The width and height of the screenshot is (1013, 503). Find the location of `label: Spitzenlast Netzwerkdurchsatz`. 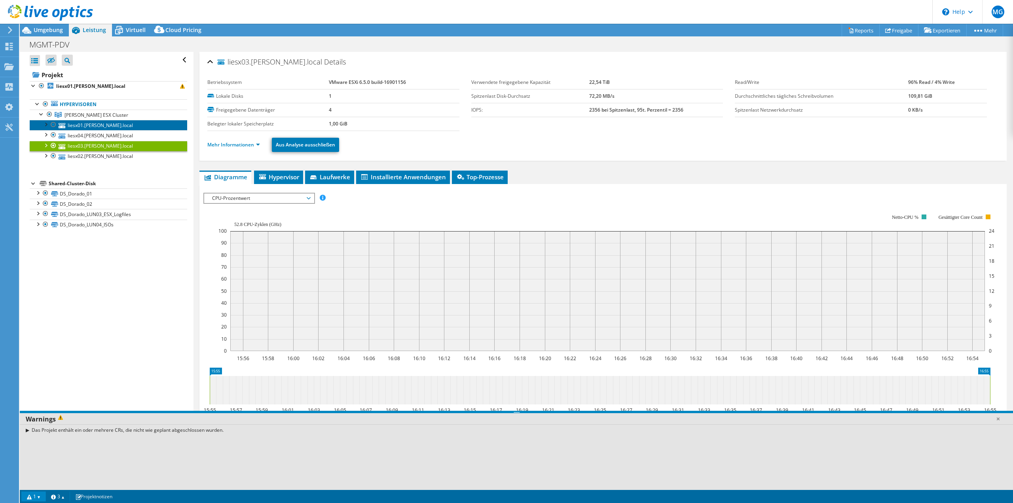

label: Spitzenlast Netzwerkdurchsatz is located at coordinates (821, 110).